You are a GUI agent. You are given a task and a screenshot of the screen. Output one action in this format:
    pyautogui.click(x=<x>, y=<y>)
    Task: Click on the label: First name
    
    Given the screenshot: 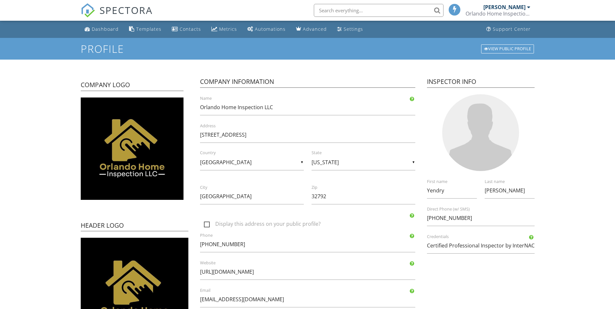 What is the action you would take?
    pyautogui.click(x=456, y=182)
    